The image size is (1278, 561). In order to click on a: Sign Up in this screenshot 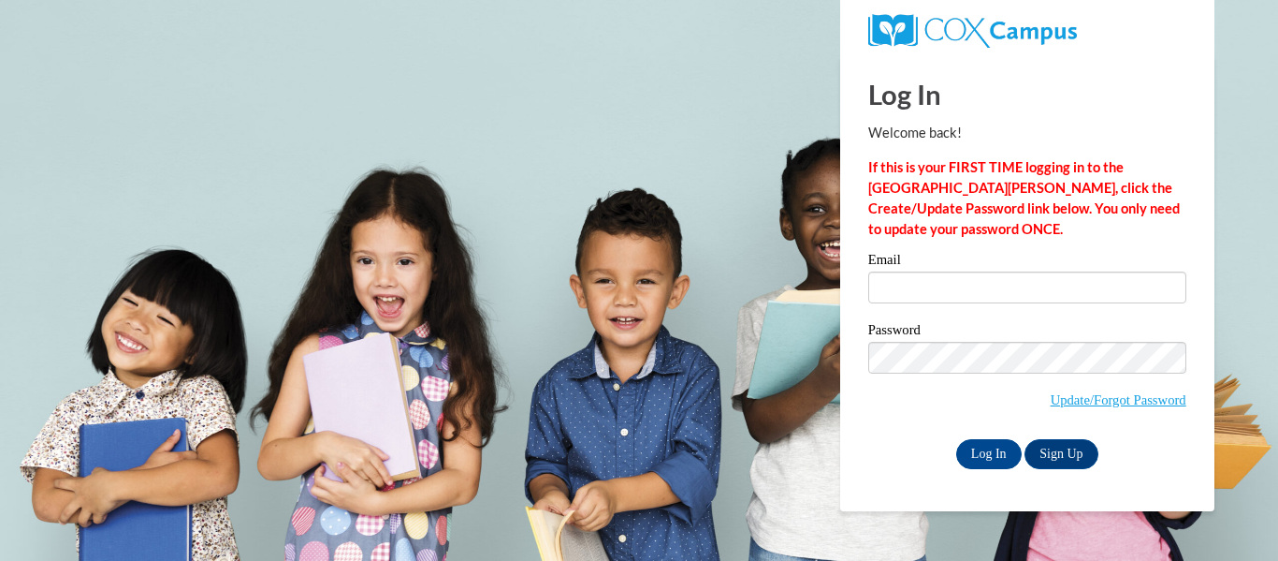, I will do `click(1061, 454)`.